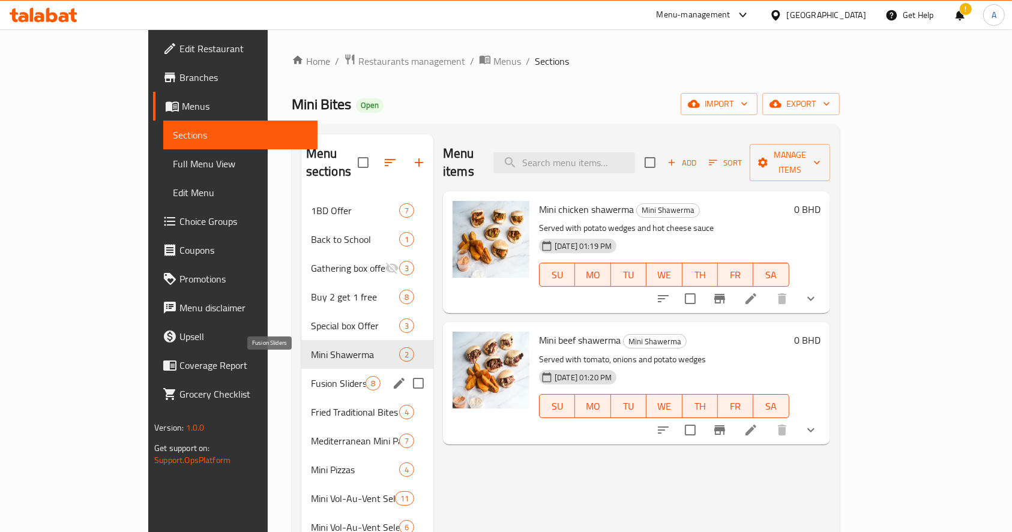 The height and width of the screenshot is (532, 1012). I want to click on span: 11, so click(405, 499).